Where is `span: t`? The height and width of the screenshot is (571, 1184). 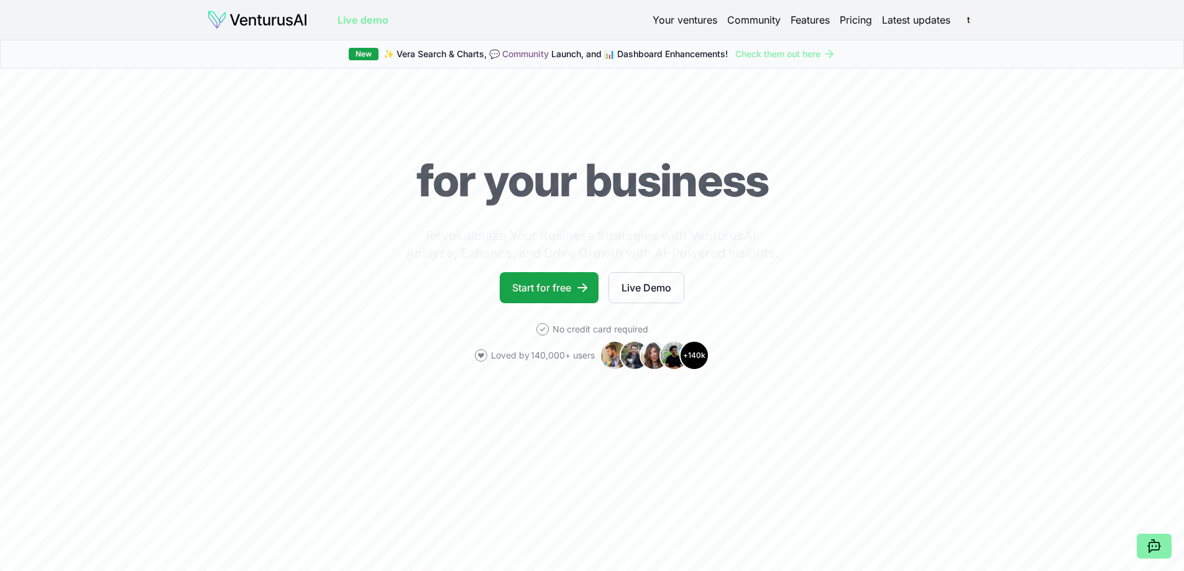 span: t is located at coordinates (969, 20).